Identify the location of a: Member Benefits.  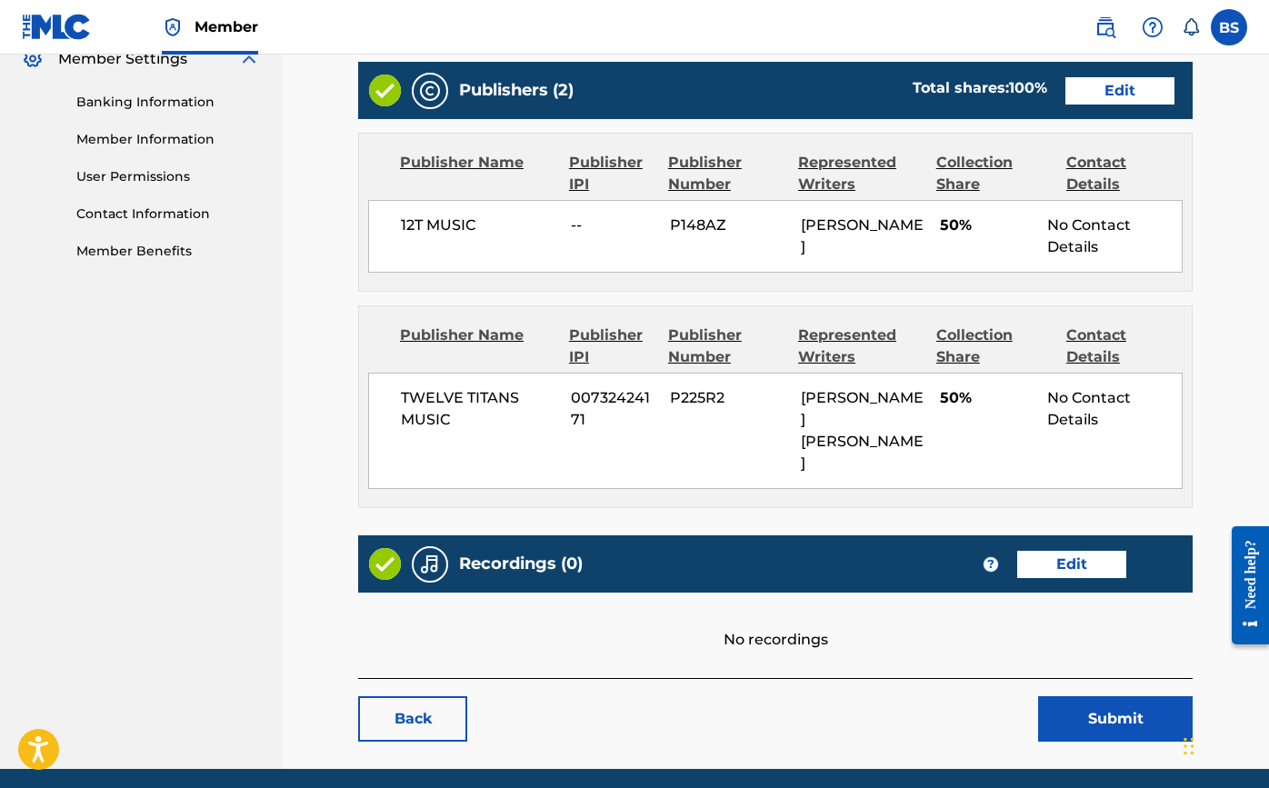
(168, 251).